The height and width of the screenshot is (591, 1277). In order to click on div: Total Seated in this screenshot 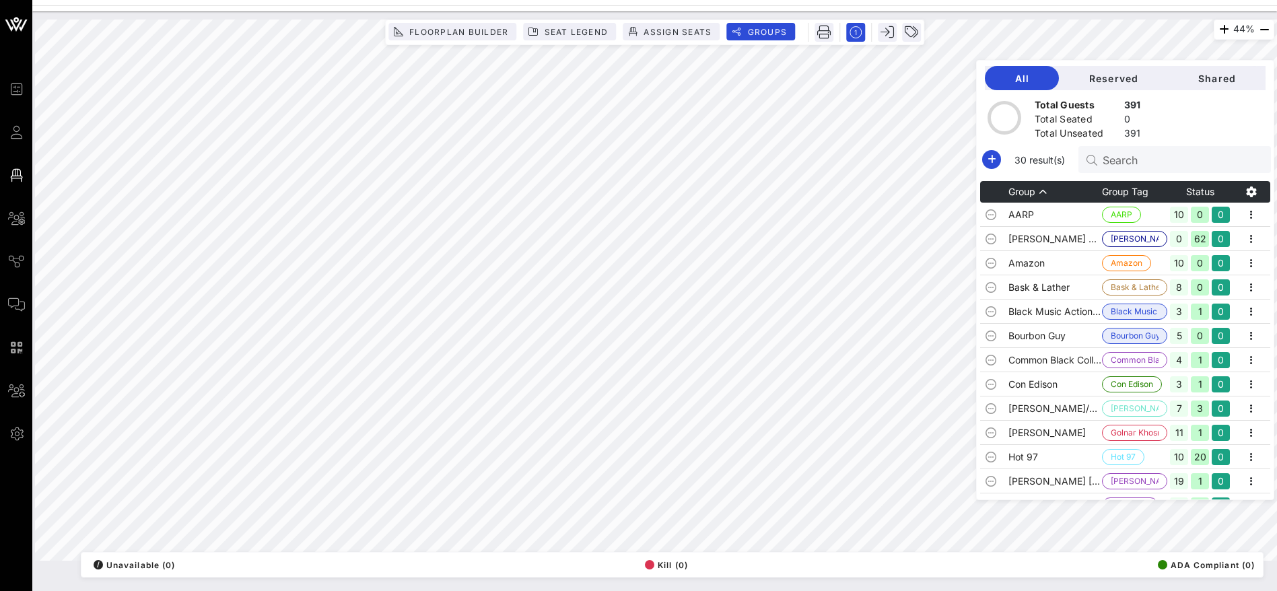, I will do `click(1077, 121)`.